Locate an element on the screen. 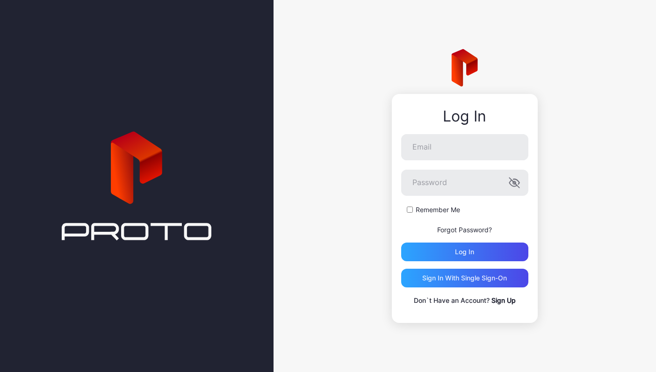  label: Remember Me is located at coordinates (438, 210).